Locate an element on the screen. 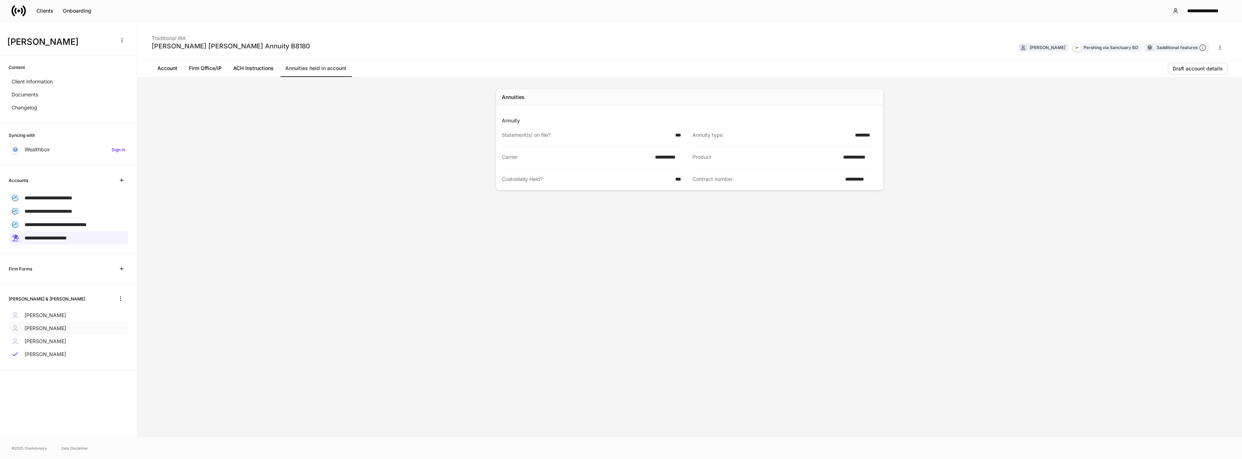 This screenshot has height=459, width=1242. div: 3 additional features is located at coordinates (1182, 48).